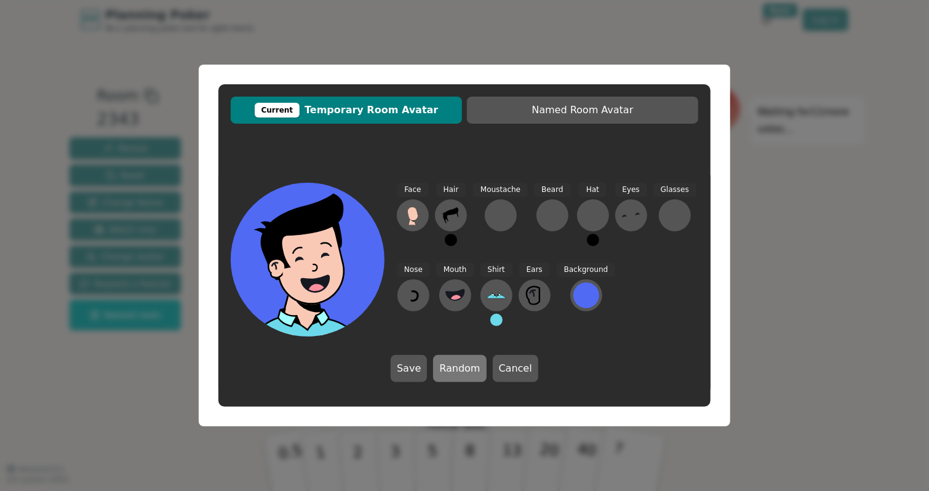 Image resolution: width=929 pixels, height=491 pixels. Describe the element at coordinates (460, 368) in the screenshot. I see `button: Random` at that location.